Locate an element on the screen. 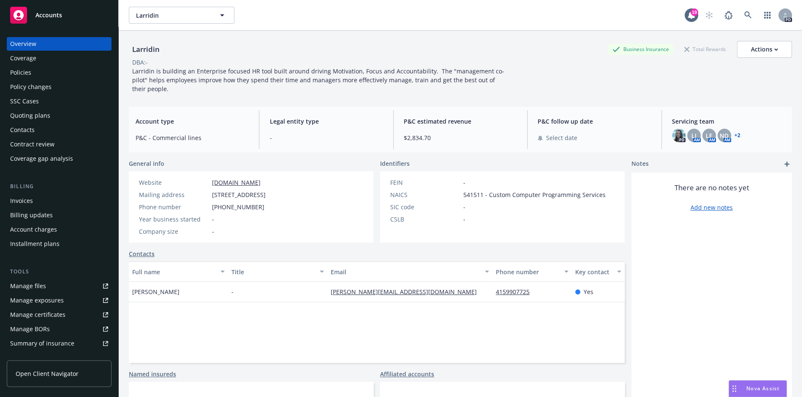 The height and width of the screenshot is (397, 802). div: Email is located at coordinates (405, 272).